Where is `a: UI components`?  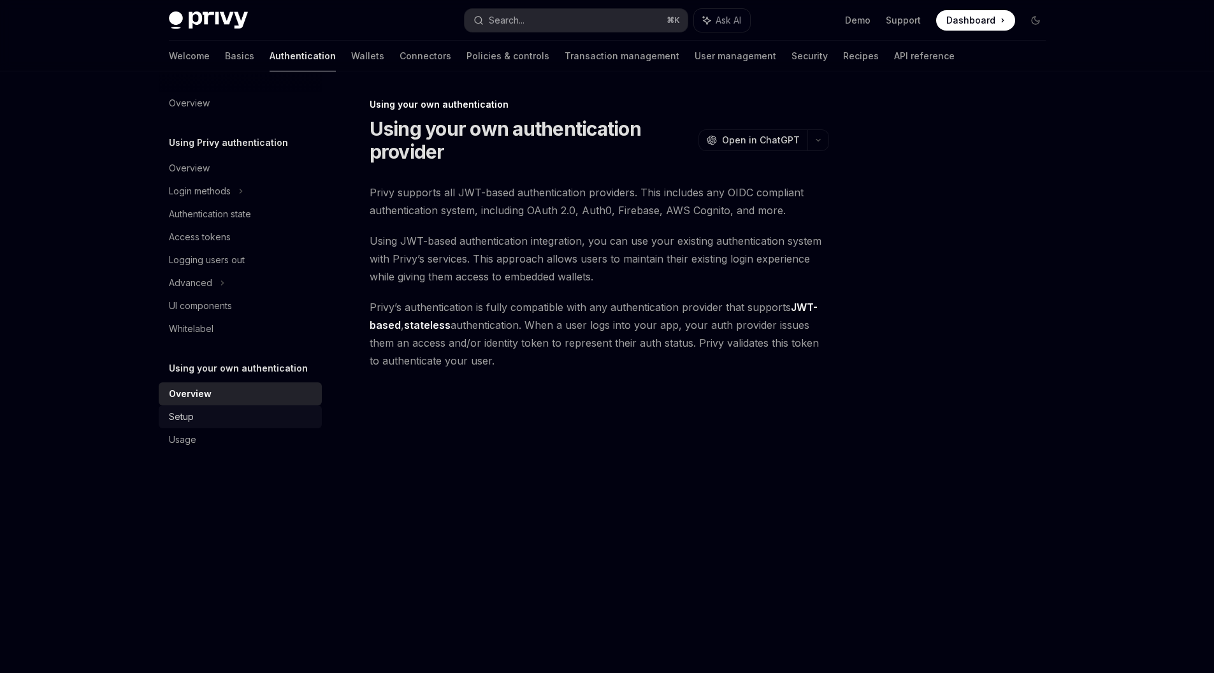
a: UI components is located at coordinates (240, 306).